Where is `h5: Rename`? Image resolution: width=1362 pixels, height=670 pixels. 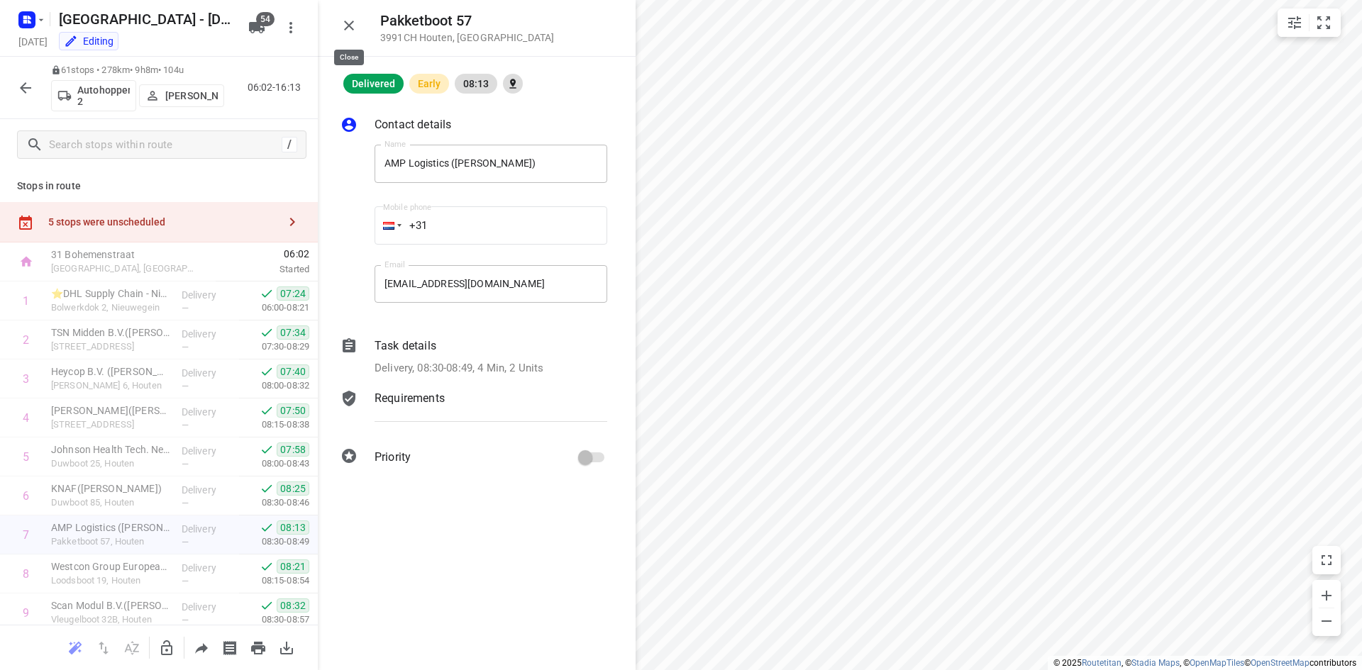 h5: Rename is located at coordinates (145, 19).